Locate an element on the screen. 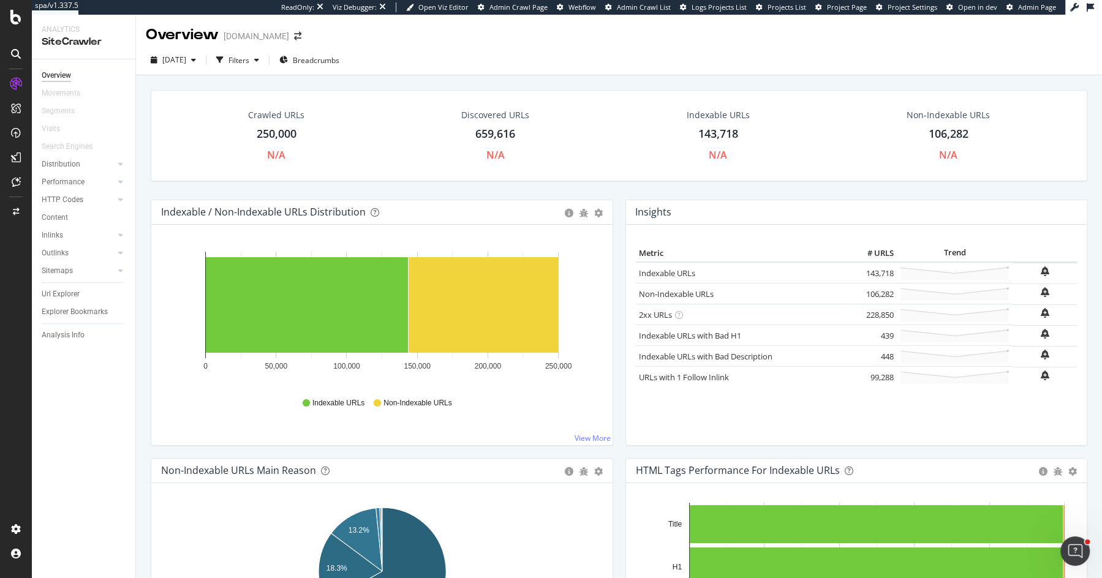  div: A chart. is located at coordinates (381, 315).